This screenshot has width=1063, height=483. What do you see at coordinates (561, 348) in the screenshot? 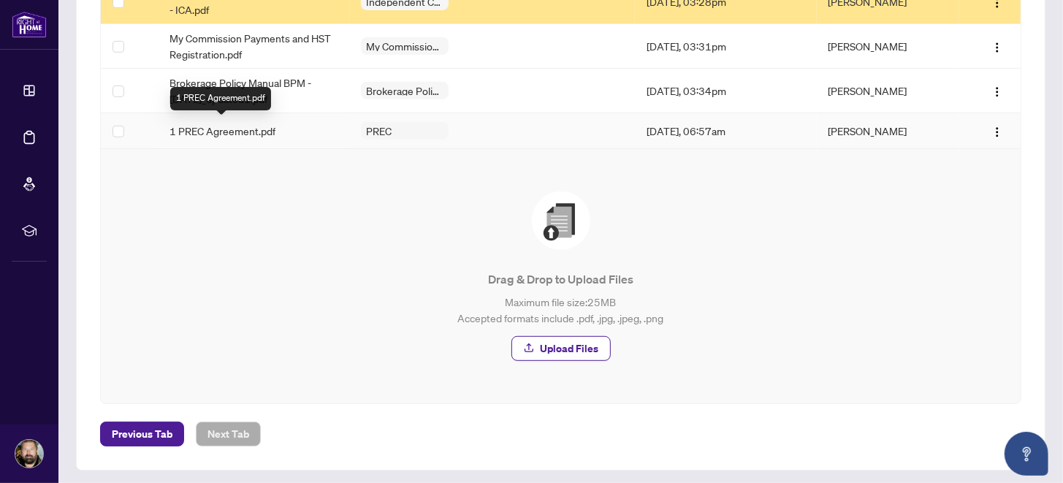
I see `button: Upload Files` at bounding box center [561, 348].